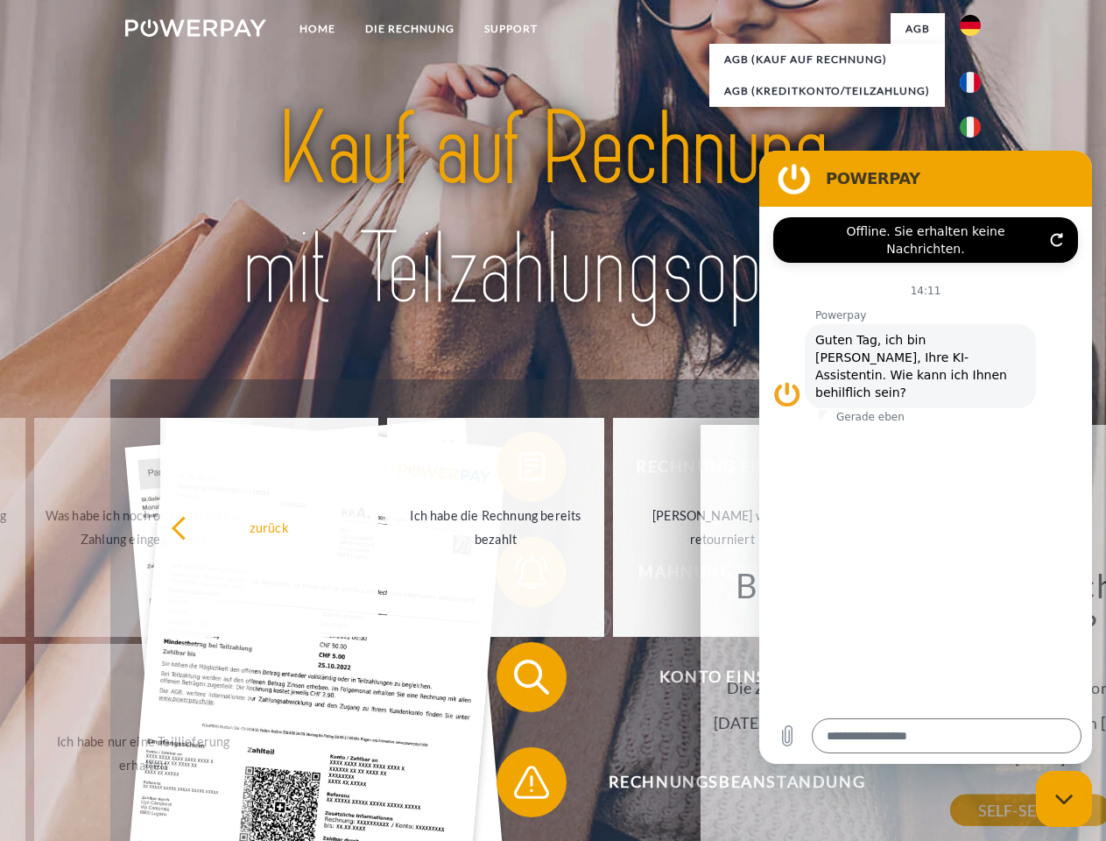 The width and height of the screenshot is (1106, 841). Describe the element at coordinates (166, 91) in the screenshot. I see `p: Dieser Chat wird mit einem Cloudservice aufgezeichnet und unterliegt den Bedingungen der .` at that location.